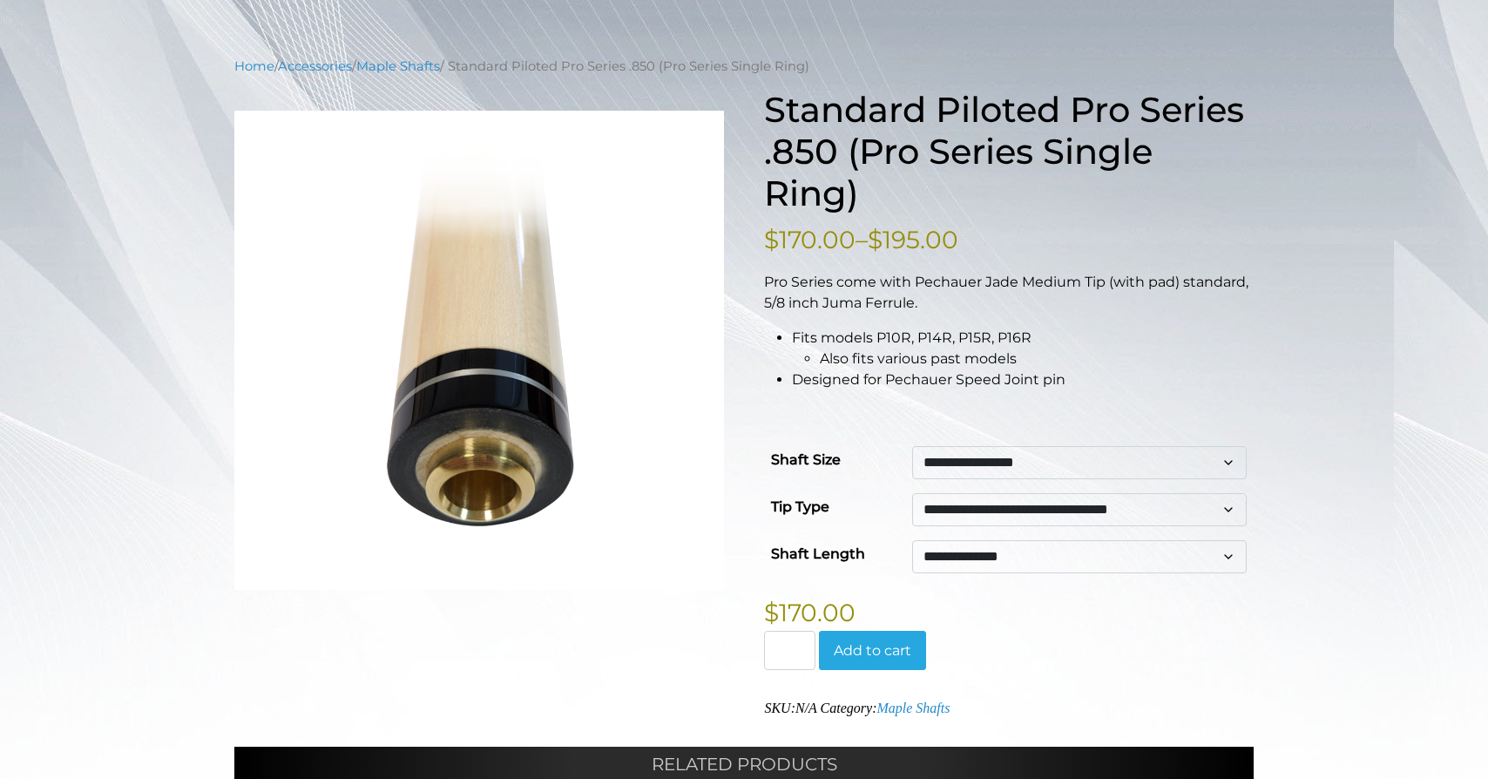 The width and height of the screenshot is (1488, 779). What do you see at coordinates (1009, 293) in the screenshot?
I see `p: Pro Series come with Pechauer Jade Medium Tip (with pad) standard, 5/8 inch Juma Ferrule.` at bounding box center [1009, 293].